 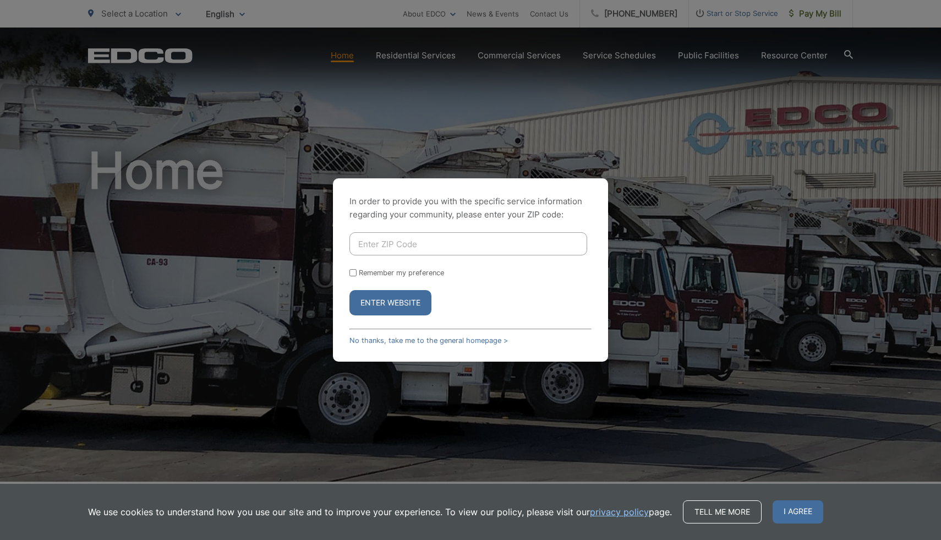 What do you see at coordinates (722, 512) in the screenshot?
I see `a: Tell me more` at bounding box center [722, 512].